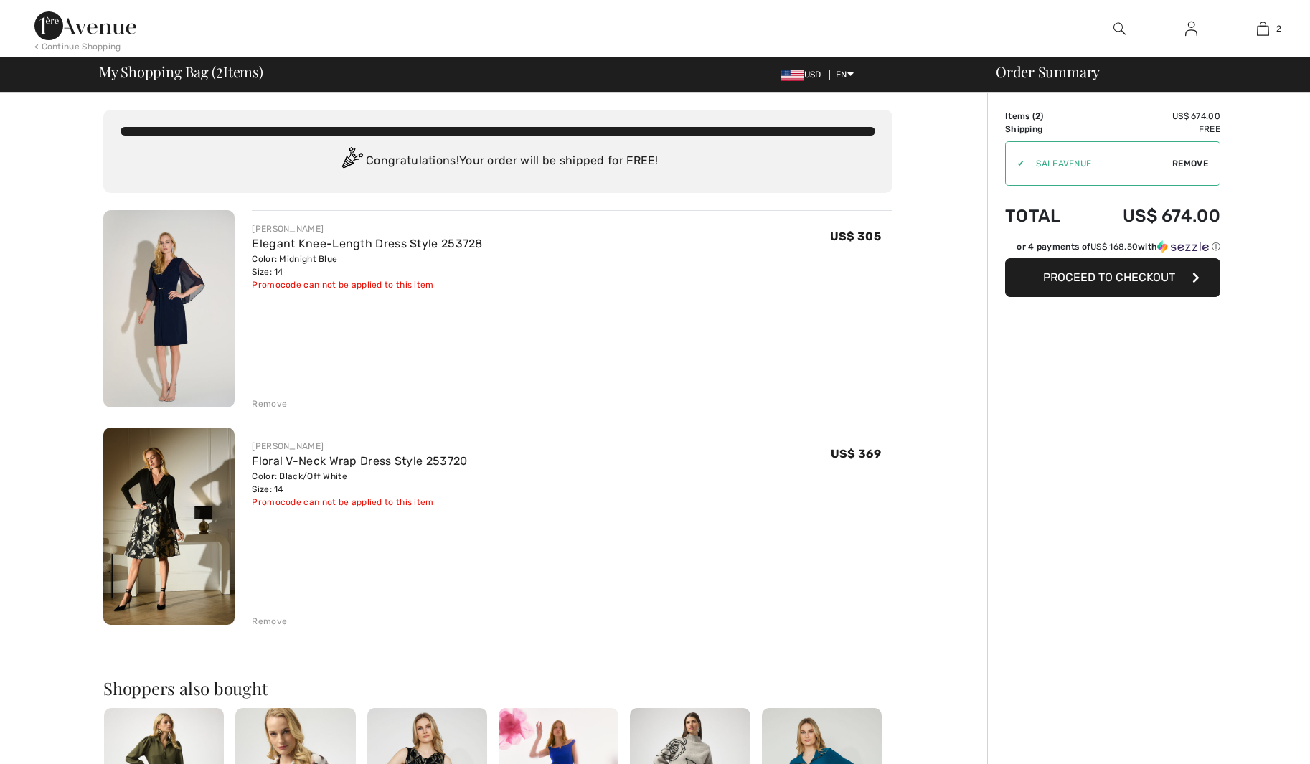  I want to click on img: Floral V-Neck Wrap Dress Style 253720, so click(169, 526).